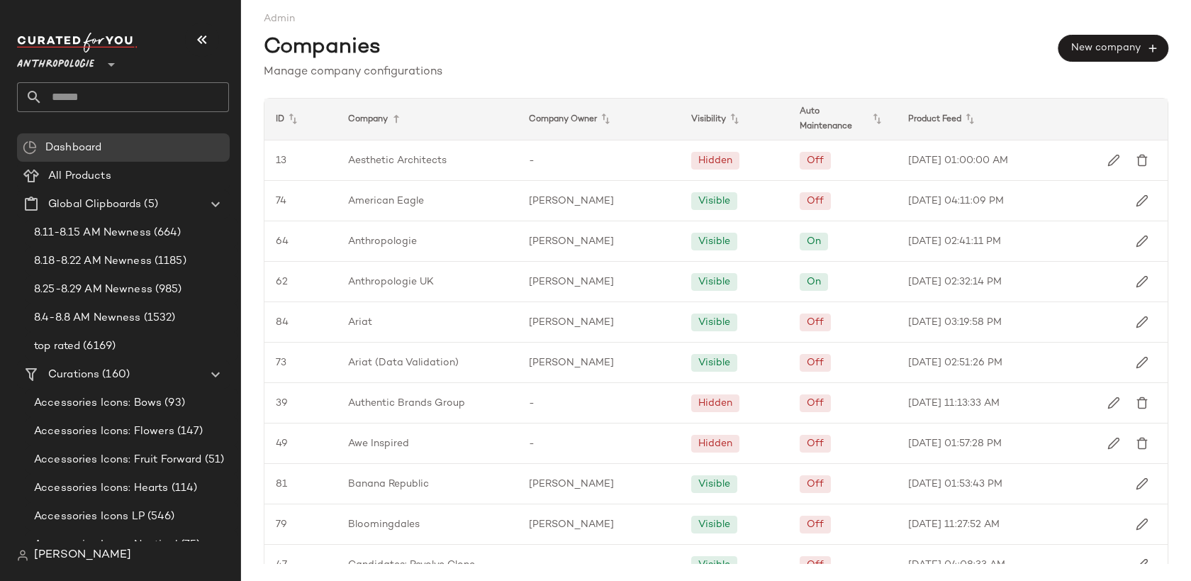  What do you see at coordinates (282, 322) in the screenshot?
I see `span: 84` at bounding box center [282, 322].